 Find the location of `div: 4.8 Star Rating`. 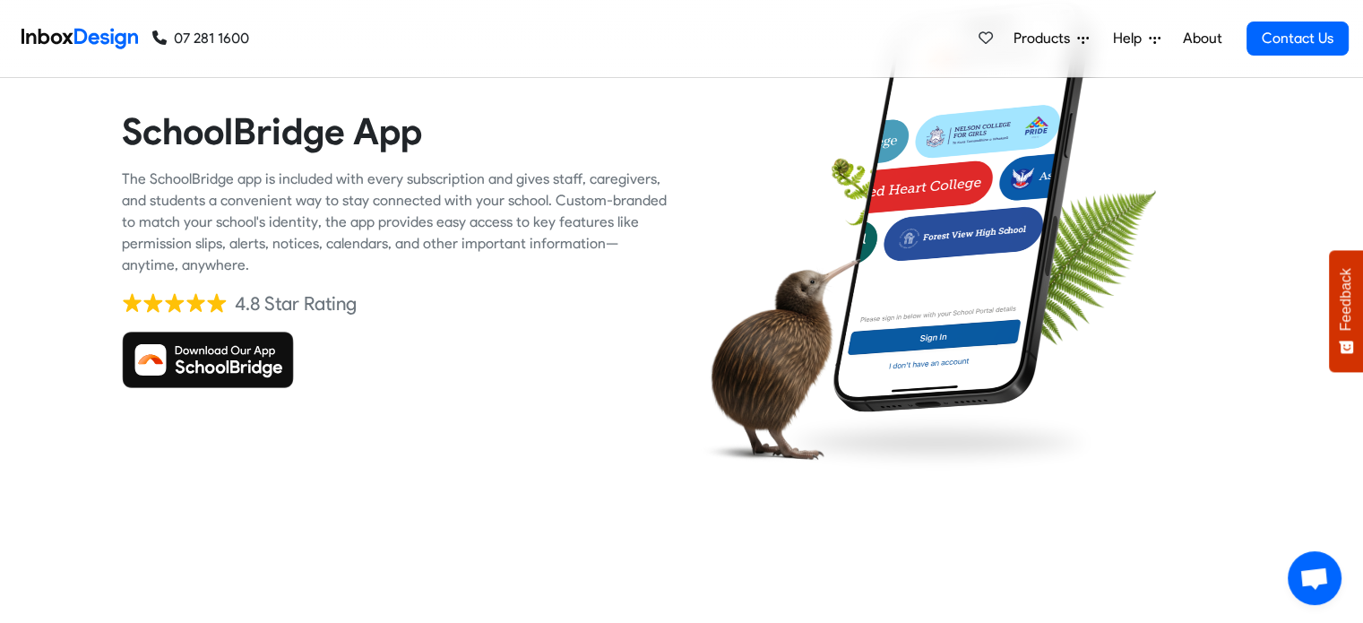

div: 4.8 Star Rating is located at coordinates (296, 304).